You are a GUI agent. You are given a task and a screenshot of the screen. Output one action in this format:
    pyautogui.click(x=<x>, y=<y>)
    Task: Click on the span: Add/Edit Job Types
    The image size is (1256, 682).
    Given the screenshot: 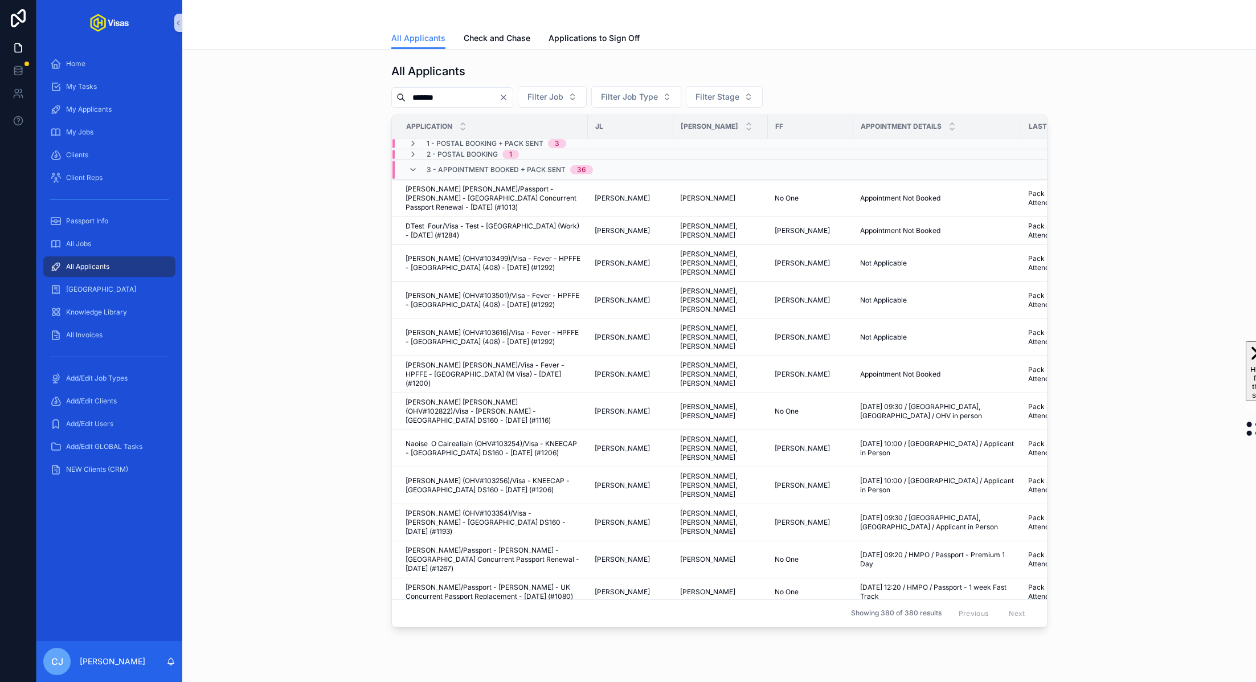 What is the action you would take?
    pyautogui.click(x=97, y=378)
    